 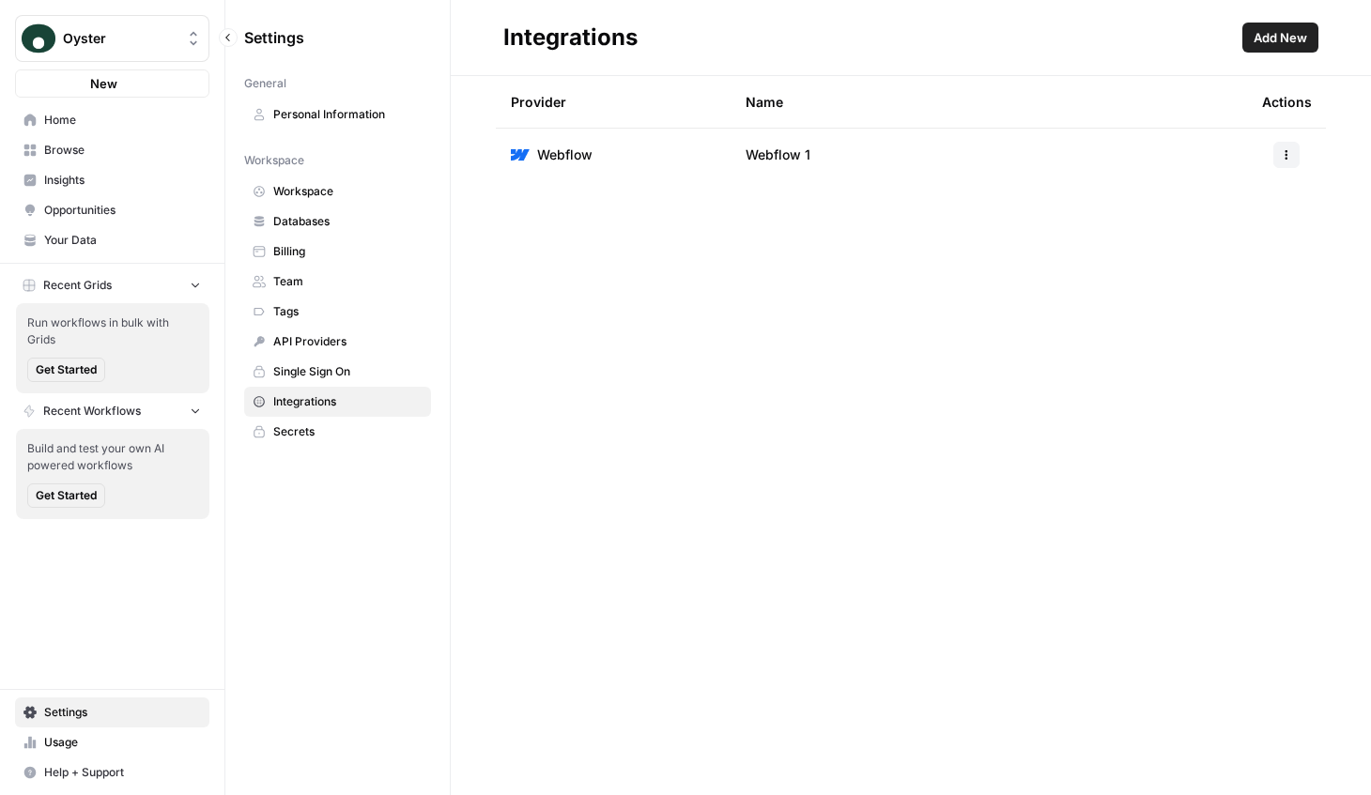 I want to click on span: Browse, so click(x=122, y=150).